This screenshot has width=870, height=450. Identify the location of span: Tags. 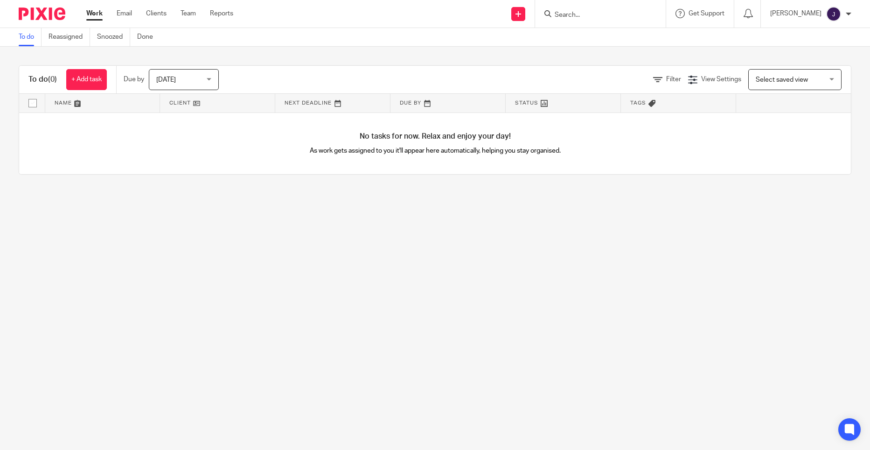
(638, 103).